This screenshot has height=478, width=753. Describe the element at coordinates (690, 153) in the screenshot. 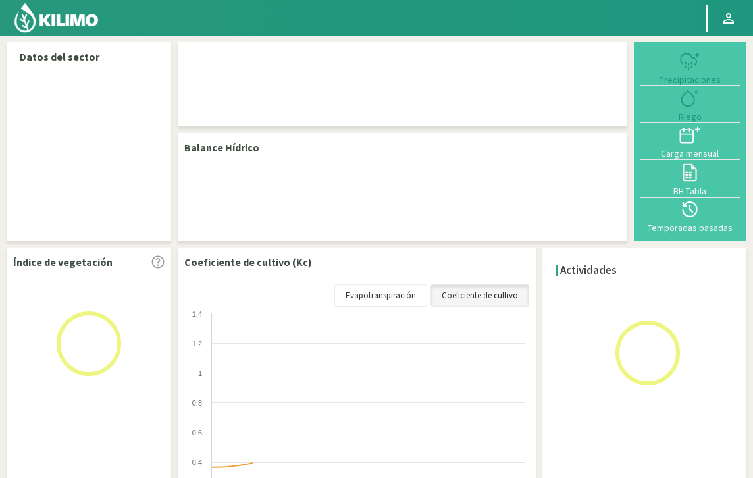

I see `div: Carga mensual` at that location.